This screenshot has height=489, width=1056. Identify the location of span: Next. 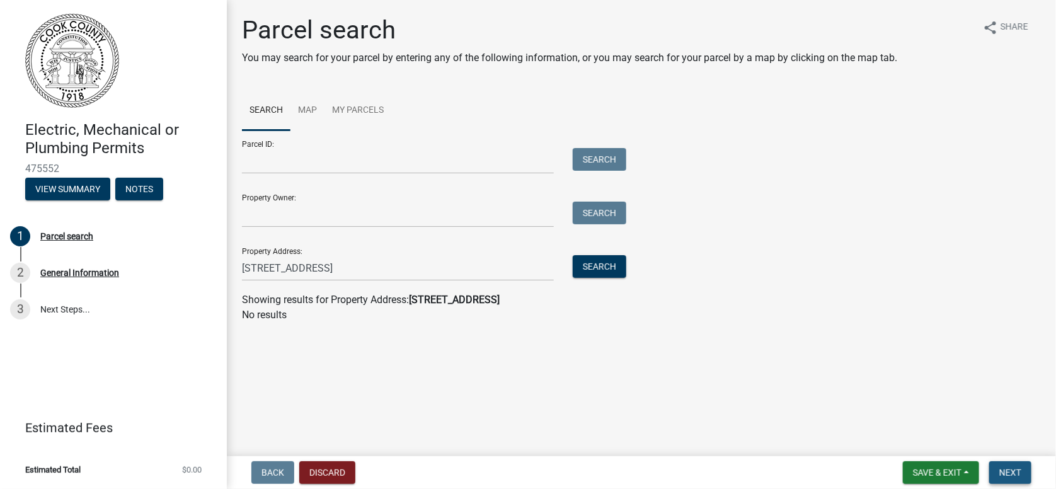
(1010, 472).